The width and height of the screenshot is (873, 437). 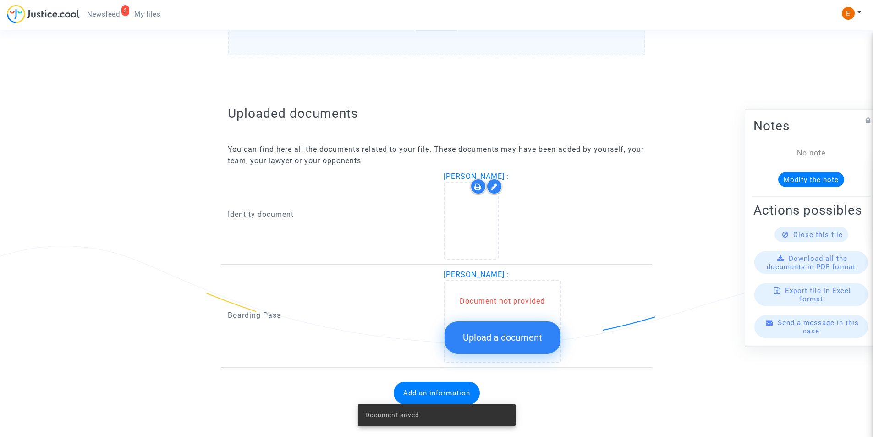 I want to click on span: Document saved, so click(x=392, y=415).